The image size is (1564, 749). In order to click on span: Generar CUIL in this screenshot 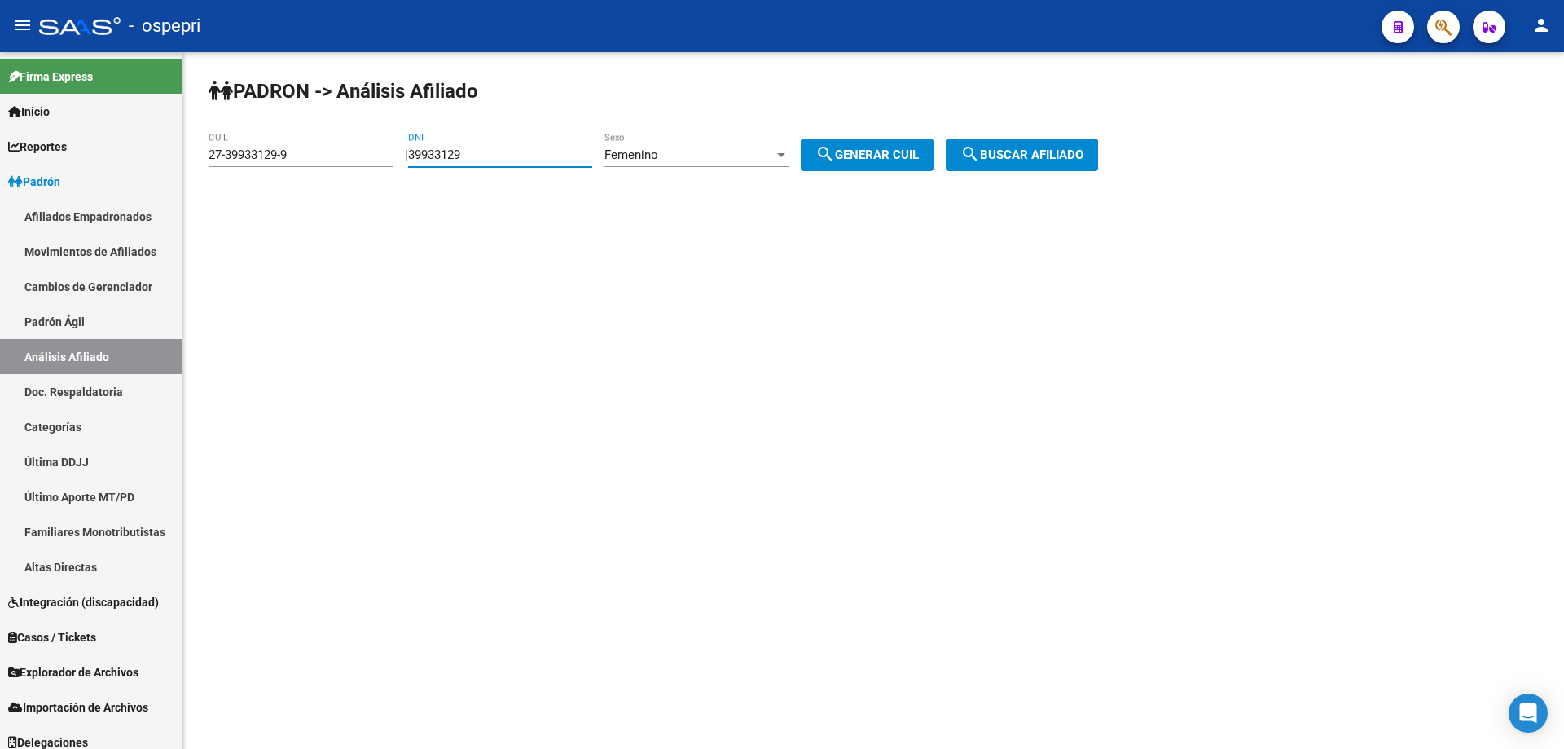, I will do `click(867, 155)`.